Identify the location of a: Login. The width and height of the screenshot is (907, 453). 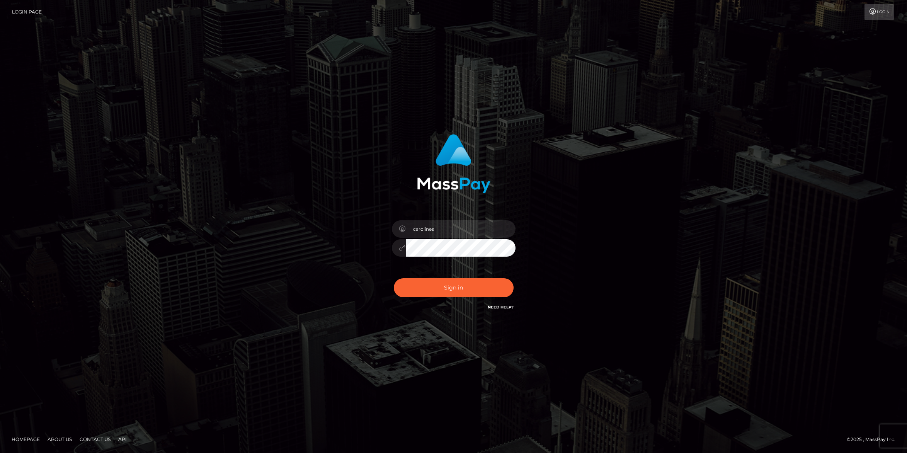
(879, 12).